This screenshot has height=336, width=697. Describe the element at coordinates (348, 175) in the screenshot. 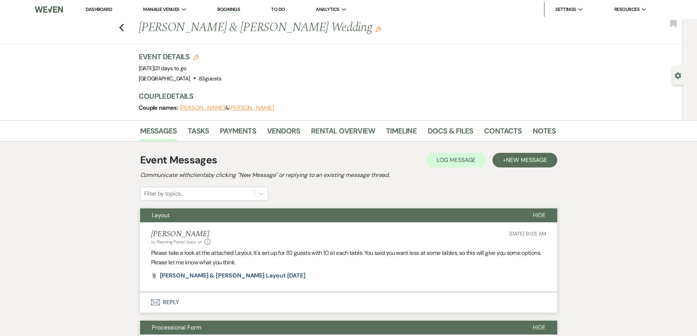

I see `h2: Communicate with clients by clicking "New Message" or replying to an existing message thread.` at that location.